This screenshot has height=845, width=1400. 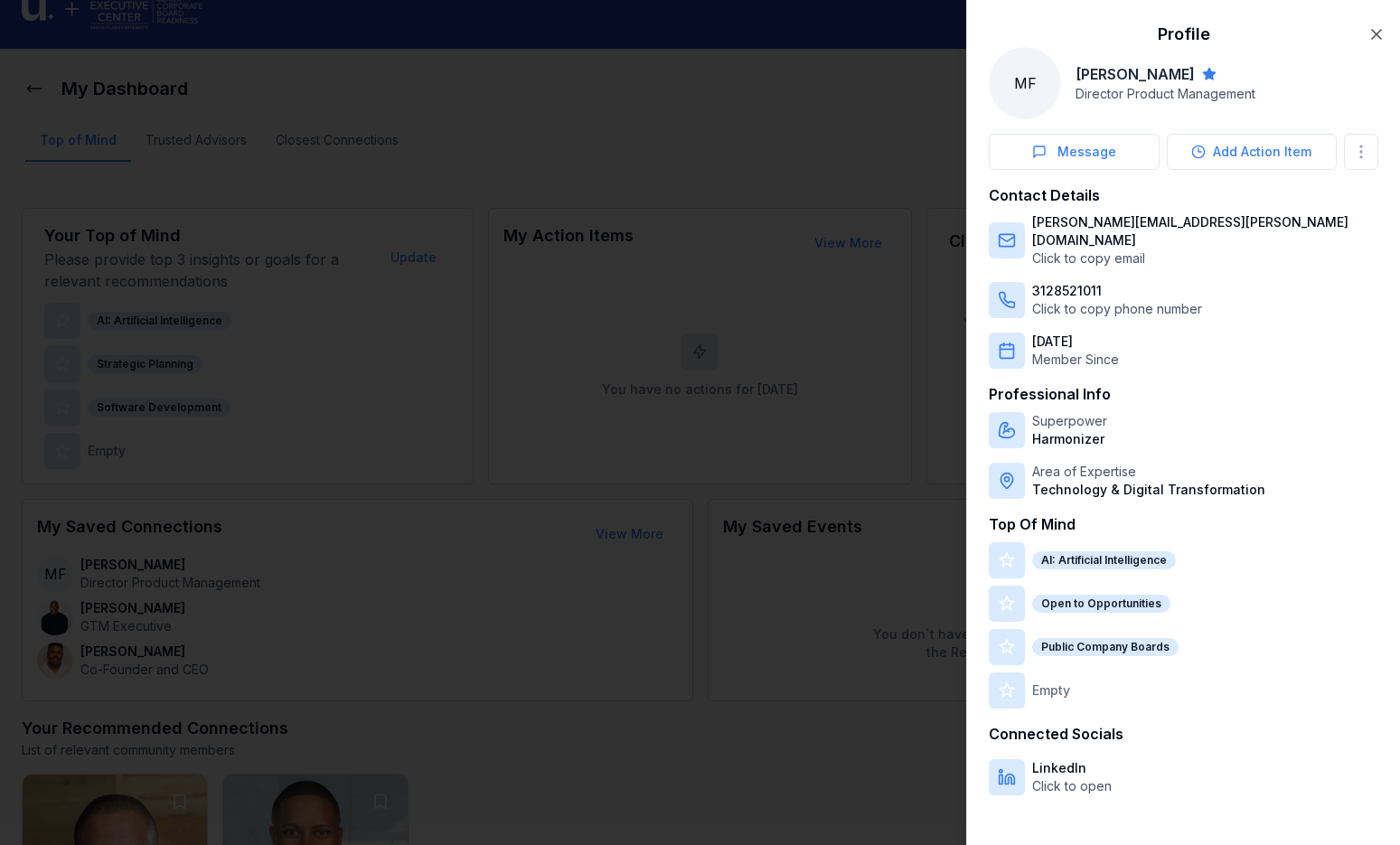 I want to click on p: Area of Expertise, so click(x=1149, y=472).